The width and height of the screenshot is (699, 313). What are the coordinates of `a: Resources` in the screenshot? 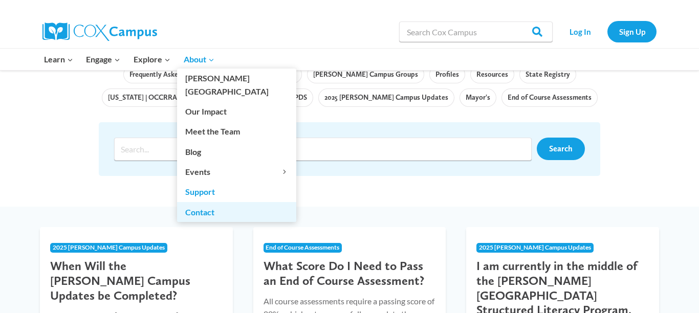 It's located at (492, 75).